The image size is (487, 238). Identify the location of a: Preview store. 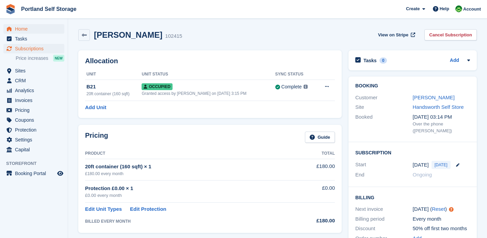
(60, 173).